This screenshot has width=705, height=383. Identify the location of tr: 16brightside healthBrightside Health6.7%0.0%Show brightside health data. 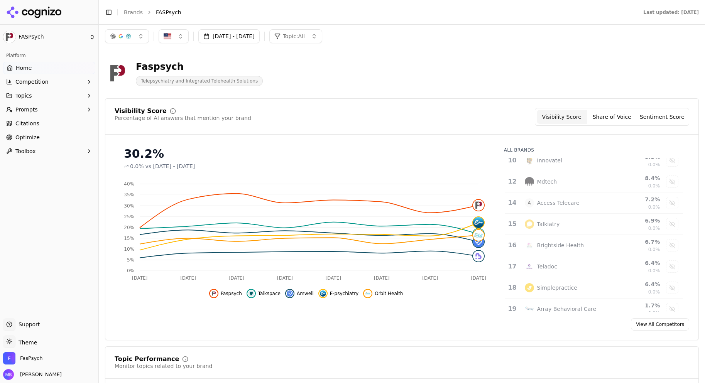
(594, 245).